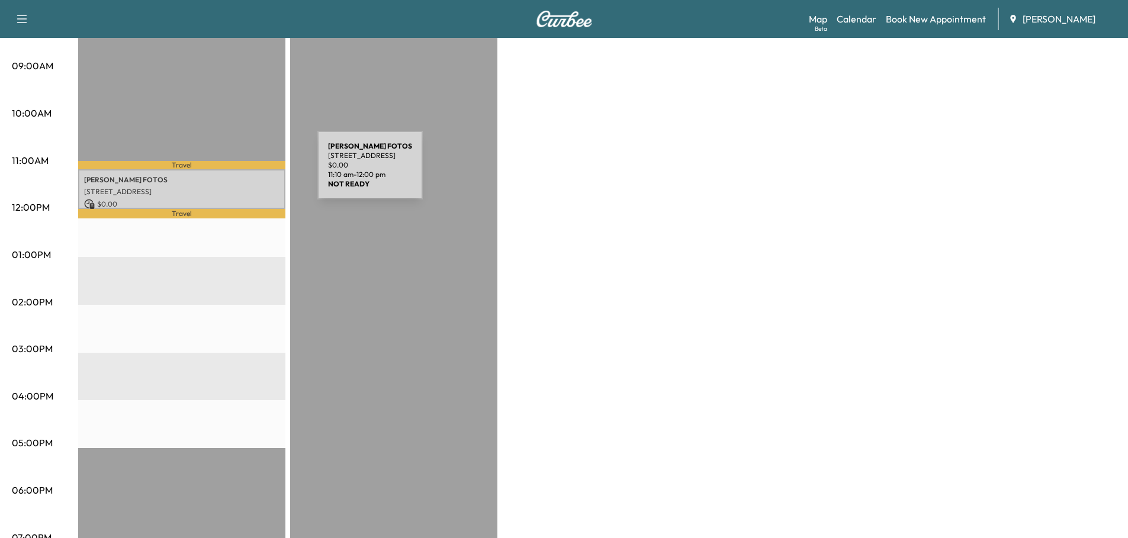 Image resolution: width=1128 pixels, height=538 pixels. What do you see at coordinates (33, 66) in the screenshot?
I see `p: 09:00AM` at bounding box center [33, 66].